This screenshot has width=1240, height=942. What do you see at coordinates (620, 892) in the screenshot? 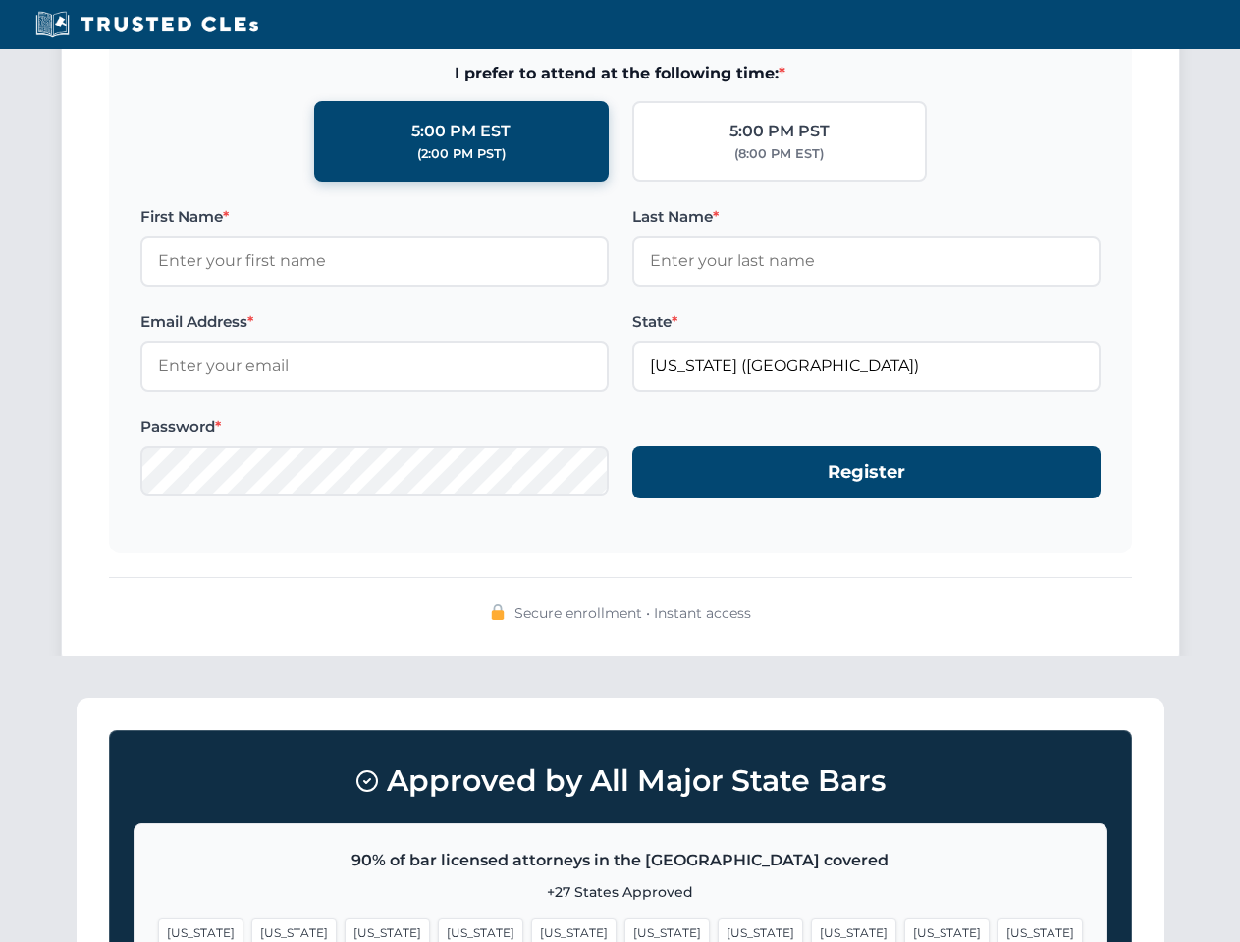
I see `p: +27 States Approved` at bounding box center [620, 892].